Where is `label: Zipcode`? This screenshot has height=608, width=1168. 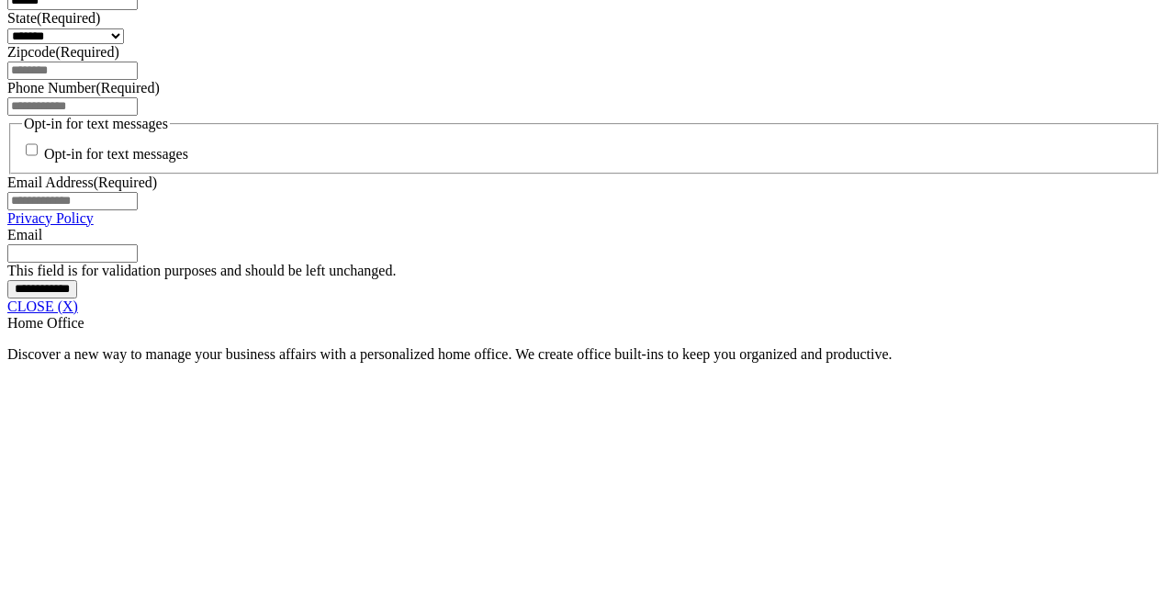 label: Zipcode is located at coordinates (63, 51).